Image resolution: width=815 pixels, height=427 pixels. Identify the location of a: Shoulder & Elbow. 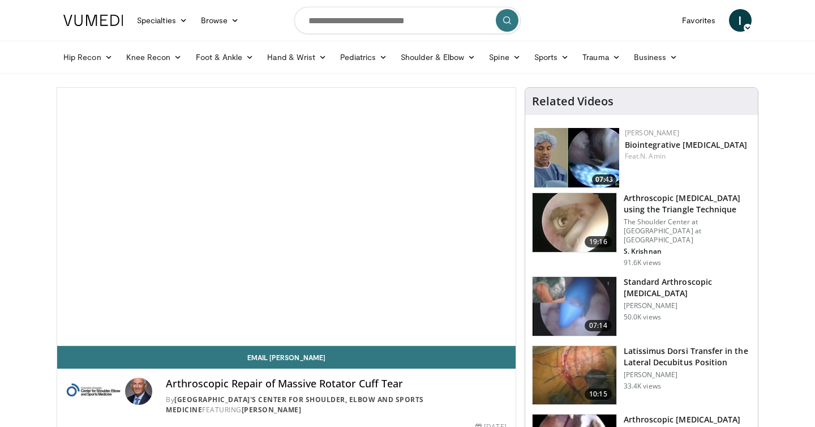
(438, 57).